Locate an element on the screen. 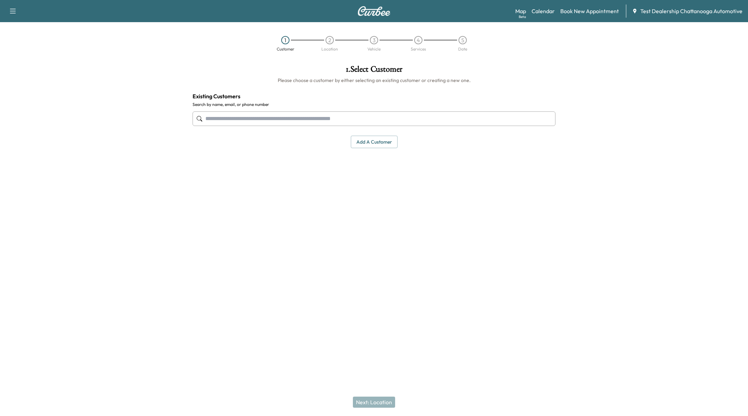 This screenshot has height=416, width=748. div: Customer is located at coordinates (285, 49).